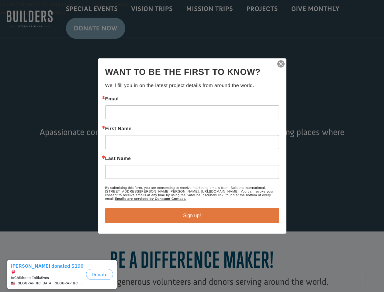 Image resolution: width=384 pixels, height=292 pixels. Describe the element at coordinates (100, 18) in the screenshot. I see `button: Donate` at that location.